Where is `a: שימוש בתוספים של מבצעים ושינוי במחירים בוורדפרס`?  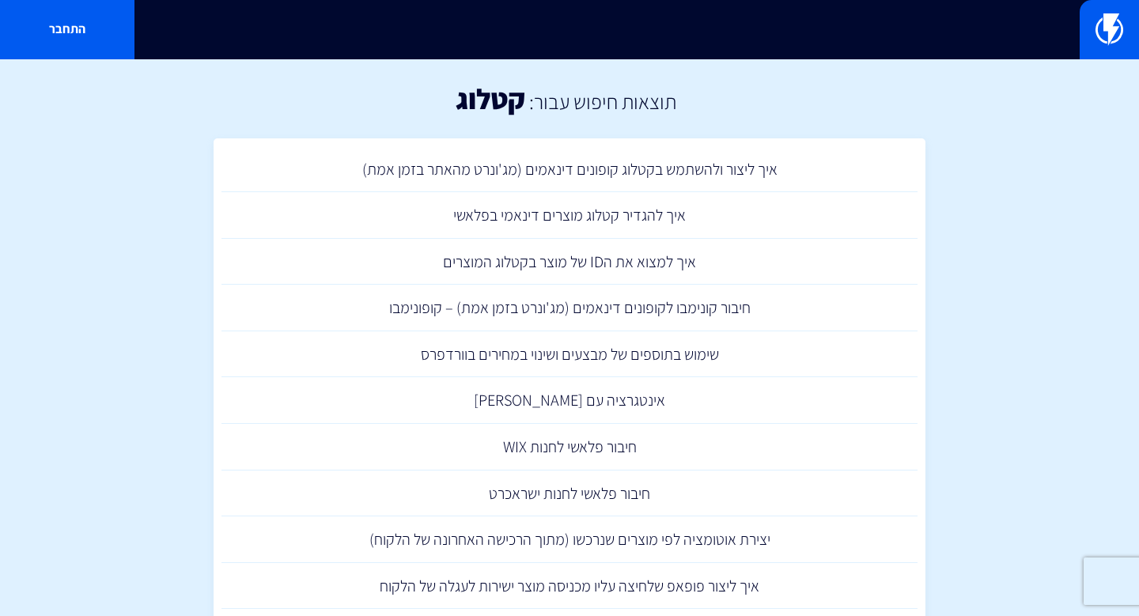 a: שימוש בתוספים של מבצעים ושינוי במחירים בוורדפרס is located at coordinates (570, 354).